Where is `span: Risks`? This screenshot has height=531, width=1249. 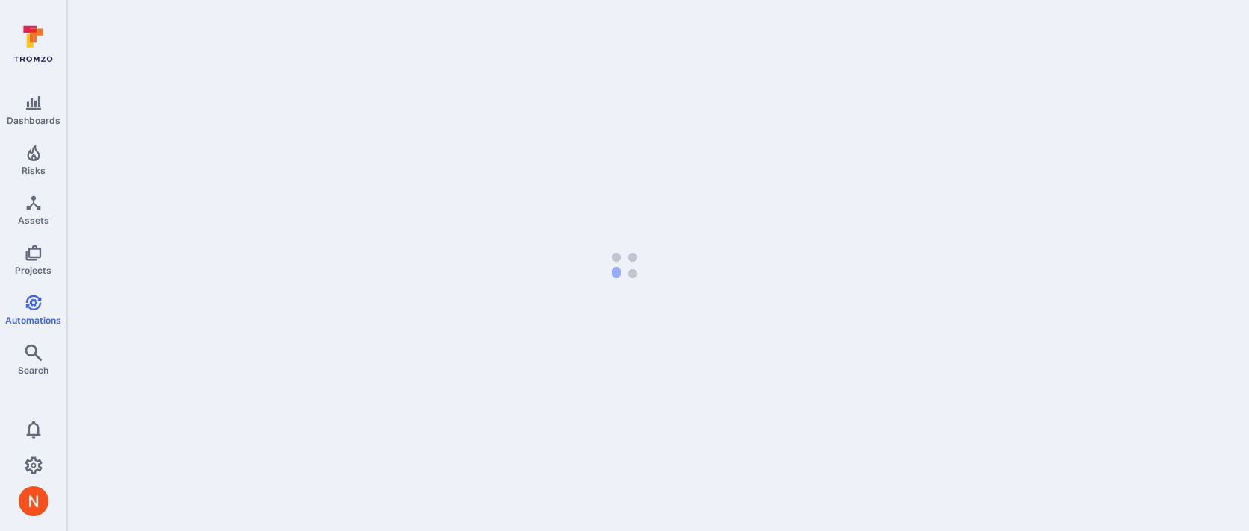 span: Risks is located at coordinates (34, 170).